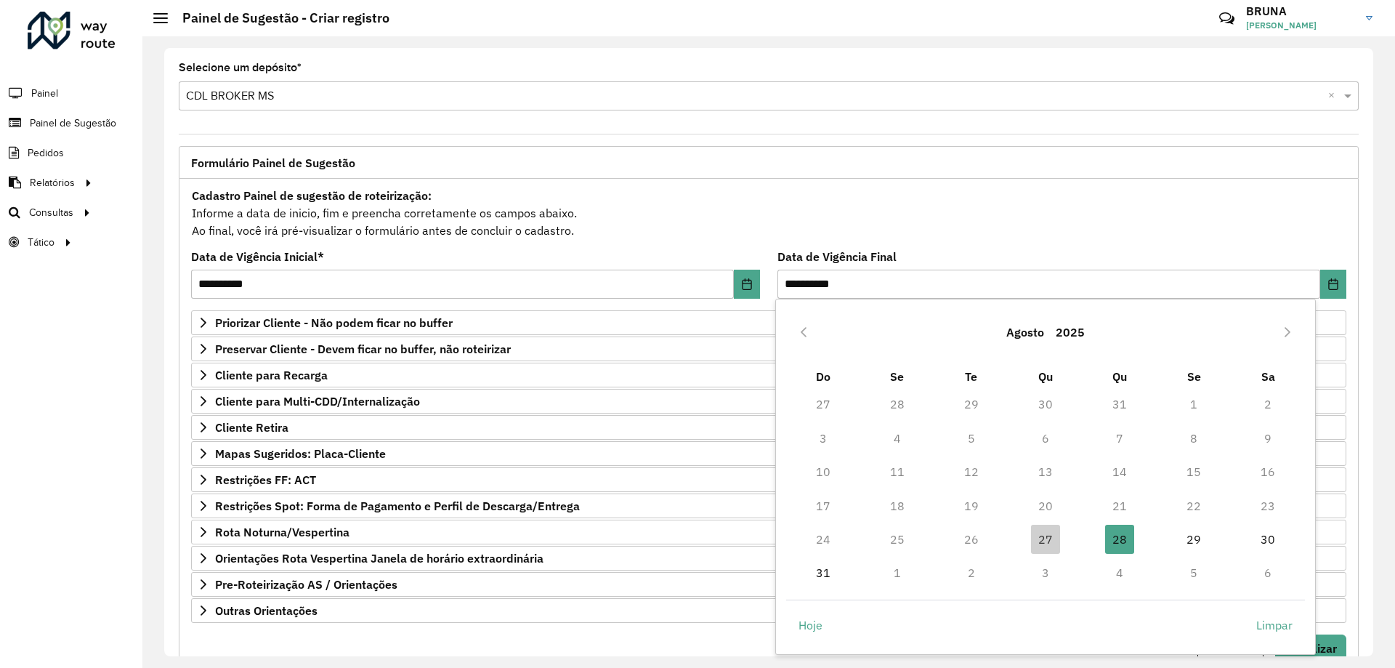 This screenshot has width=1395, height=668. Describe the element at coordinates (769, 427) in the screenshot. I see `a: Cliente Retira` at that location.